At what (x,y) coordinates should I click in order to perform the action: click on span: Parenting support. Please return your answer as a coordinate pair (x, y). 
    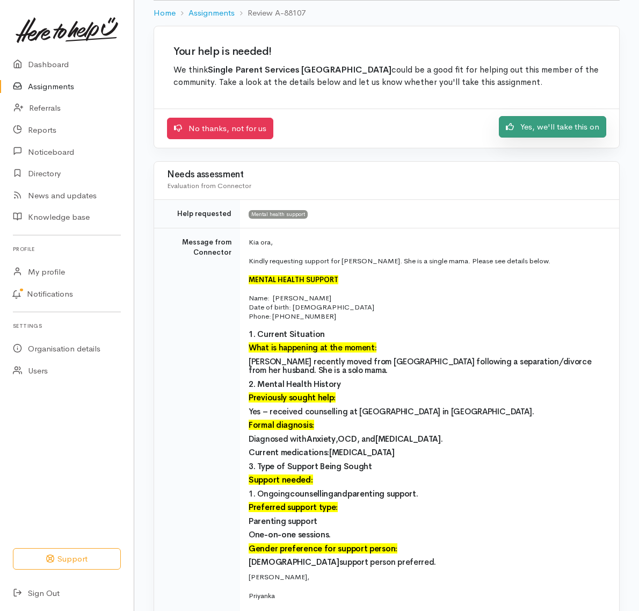
    Looking at the image, I should click on (283, 520).